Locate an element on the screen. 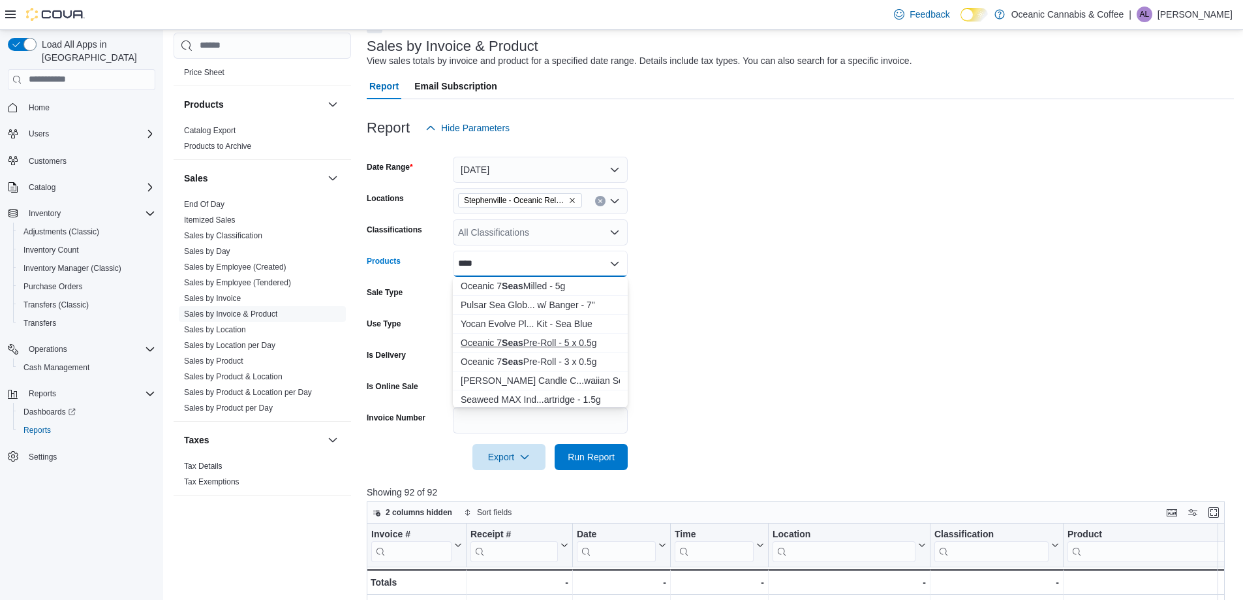 Image resolution: width=1243 pixels, height=600 pixels. h3: Products is located at coordinates (204, 104).